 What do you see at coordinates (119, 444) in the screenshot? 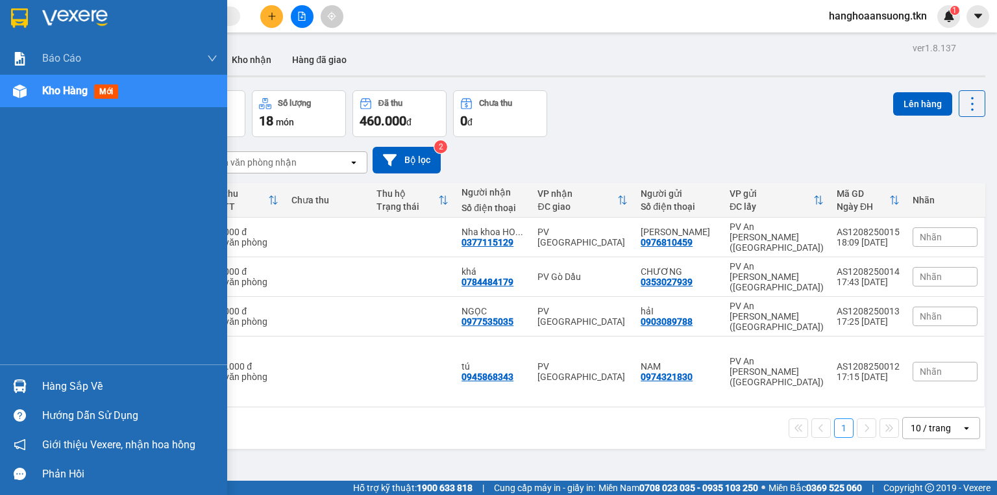
I see `span: Giới thiệu Vexere, nhận hoa hồng` at bounding box center [119, 444].